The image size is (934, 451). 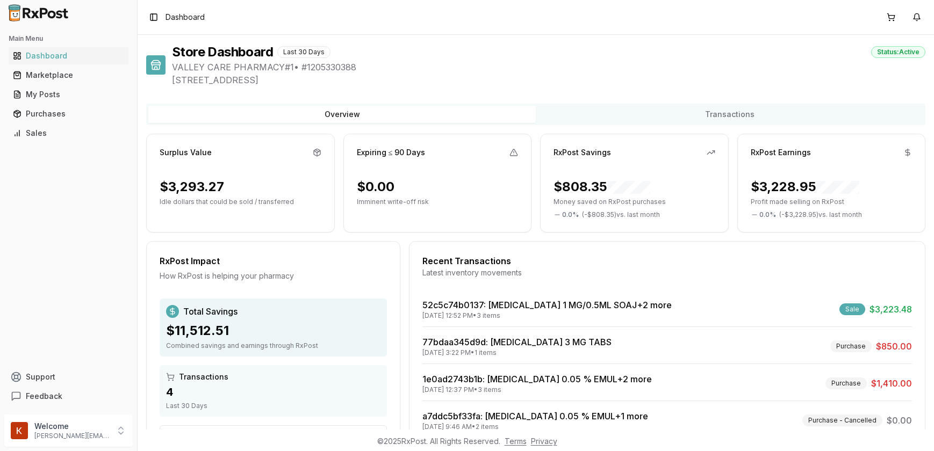 I want to click on div: Purchase - Cancelled, so click(x=842, y=421).